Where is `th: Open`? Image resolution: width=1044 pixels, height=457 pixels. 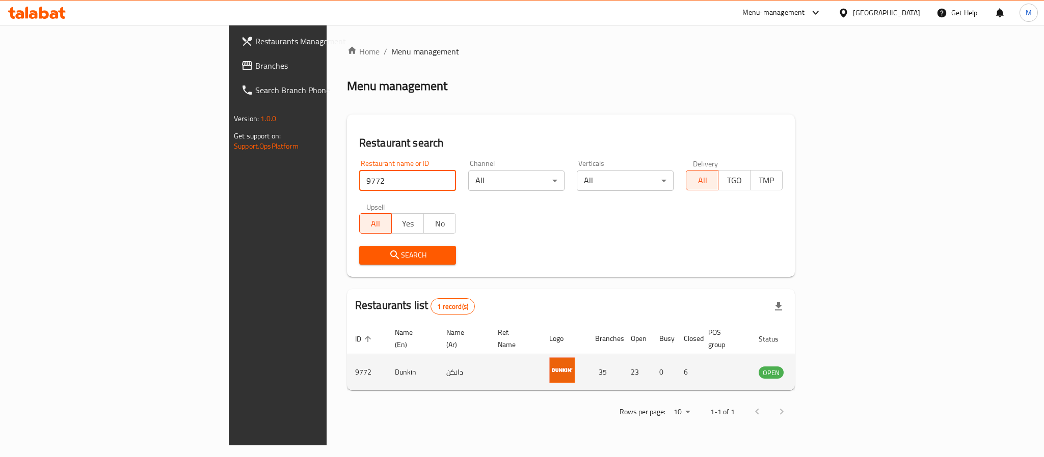
th: Open is located at coordinates (637, 339).